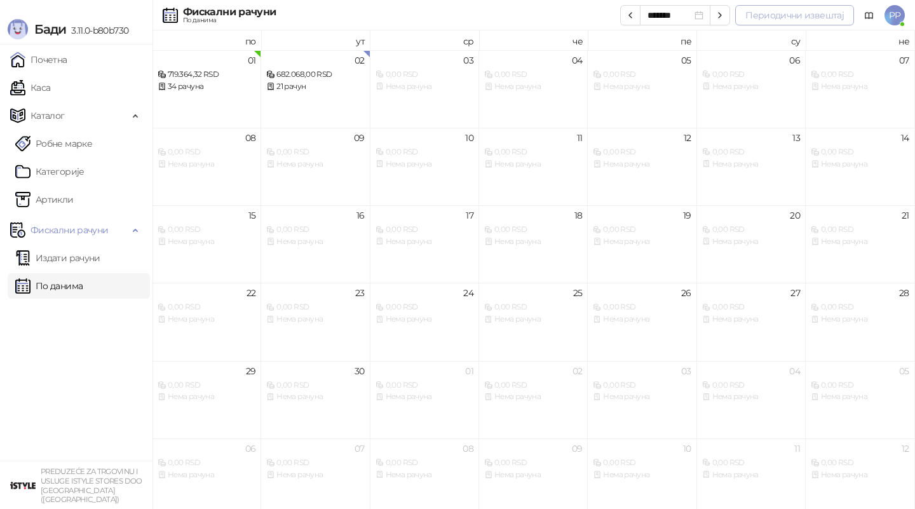  What do you see at coordinates (229, 20) in the screenshot?
I see `div: По данима` at bounding box center [229, 20].